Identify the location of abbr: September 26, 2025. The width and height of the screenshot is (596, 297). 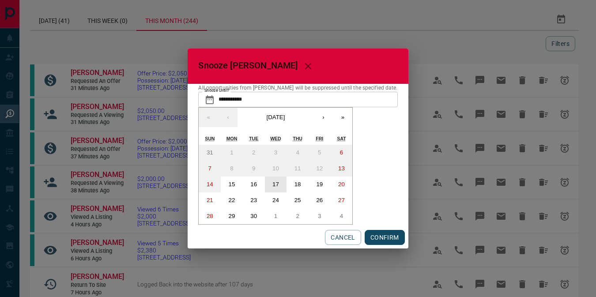
(319, 200).